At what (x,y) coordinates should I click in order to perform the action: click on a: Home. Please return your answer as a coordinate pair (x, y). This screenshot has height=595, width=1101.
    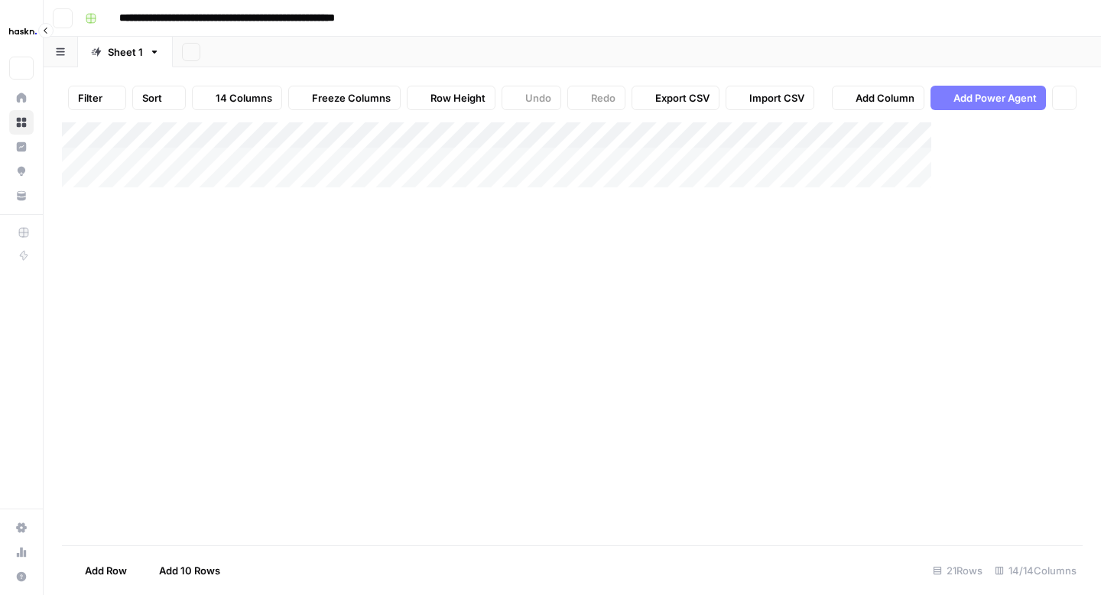
    Looking at the image, I should click on (21, 98).